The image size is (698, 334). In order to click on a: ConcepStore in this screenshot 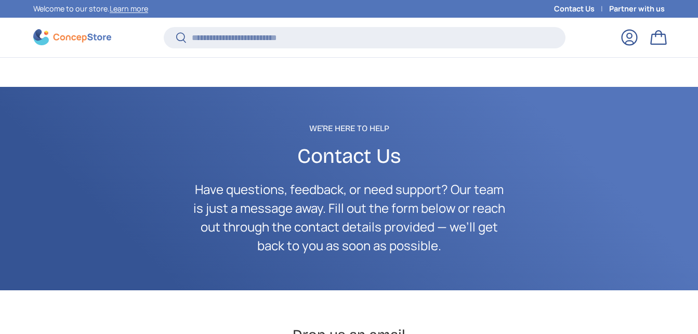, I will do `click(72, 37)`.